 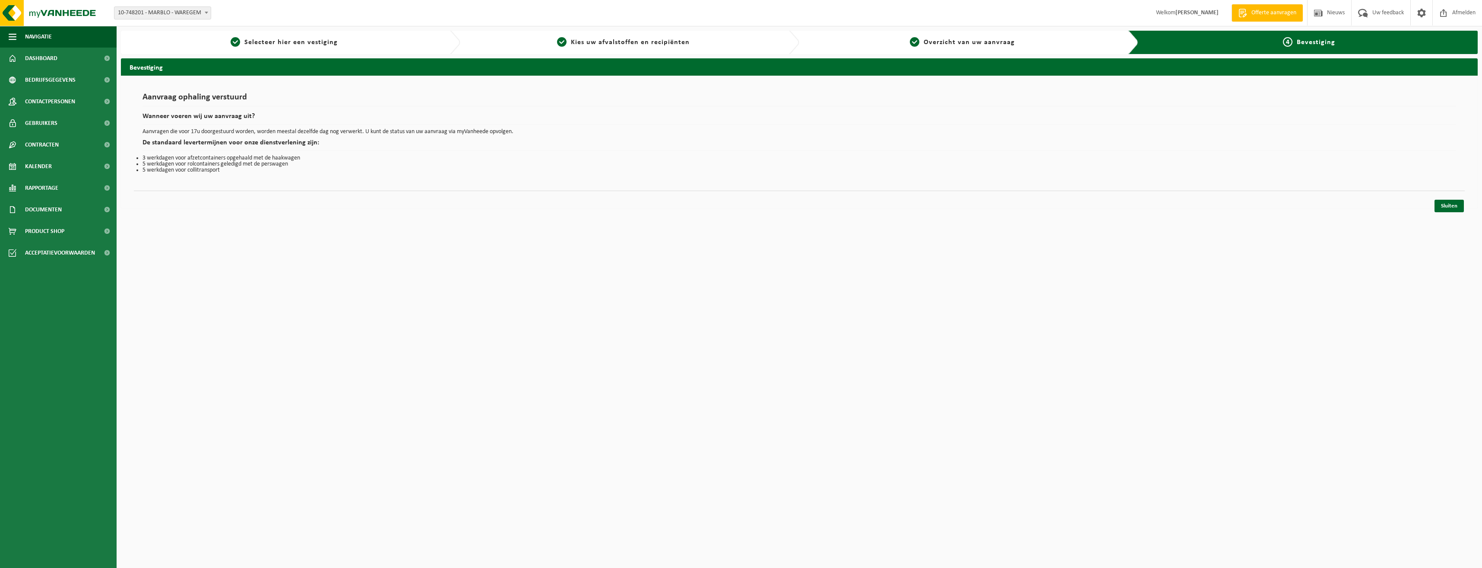 I want to click on a: Sluiten, so click(x=1449, y=206).